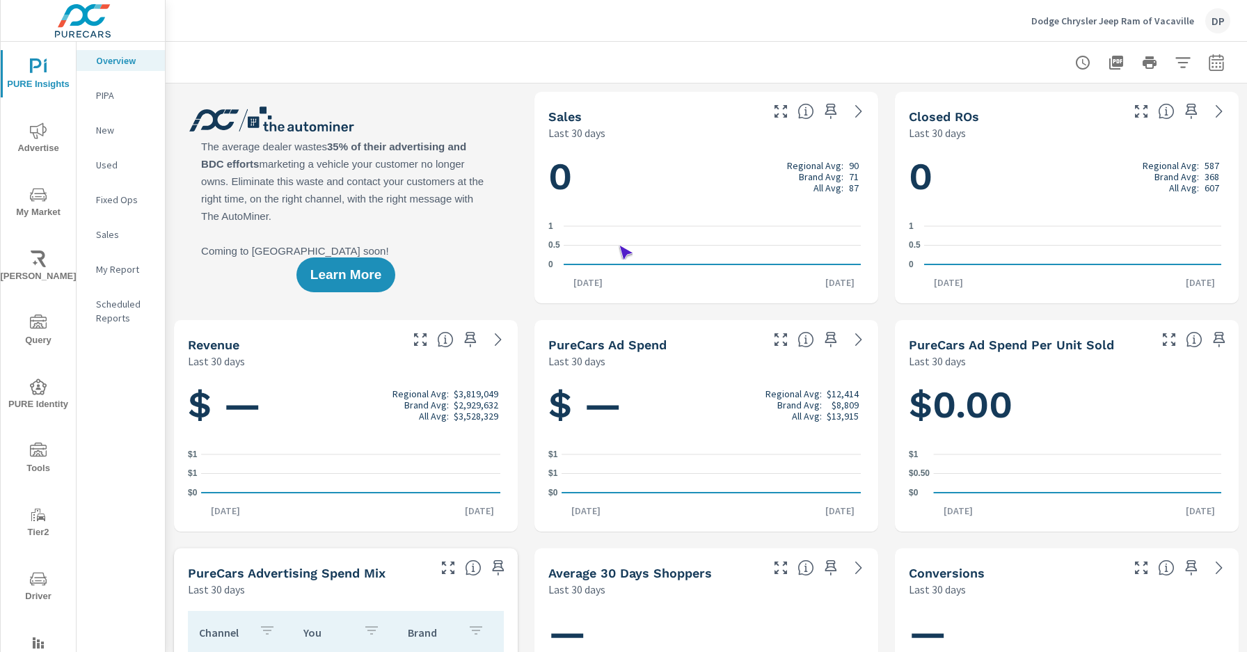  I want to click on span: Number of Repair Orders Closed by the selected dealership group over the selected time range. [So..., so click(1166, 111).